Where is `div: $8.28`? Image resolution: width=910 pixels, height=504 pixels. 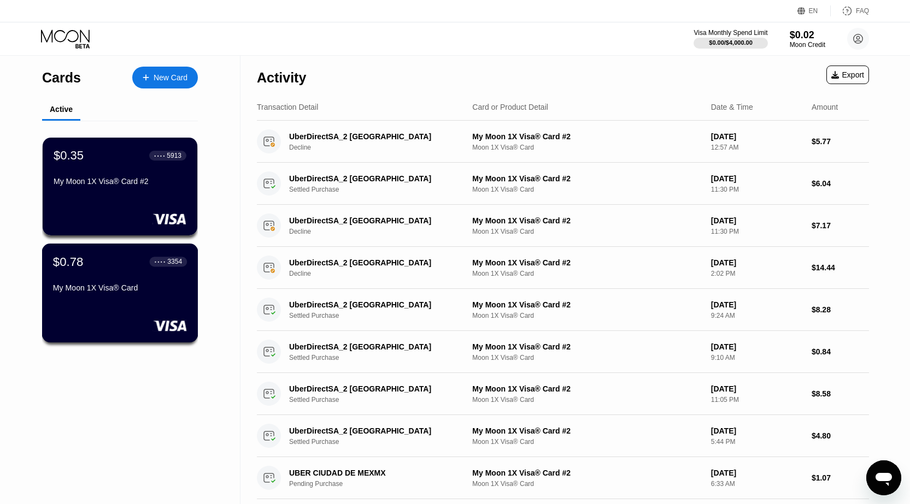 div: $8.28 is located at coordinates (840, 310).